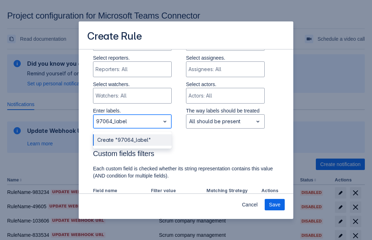 The height and width of the screenshot is (240, 372). Describe the element at coordinates (250, 205) in the screenshot. I see `button: Cancel` at that location.